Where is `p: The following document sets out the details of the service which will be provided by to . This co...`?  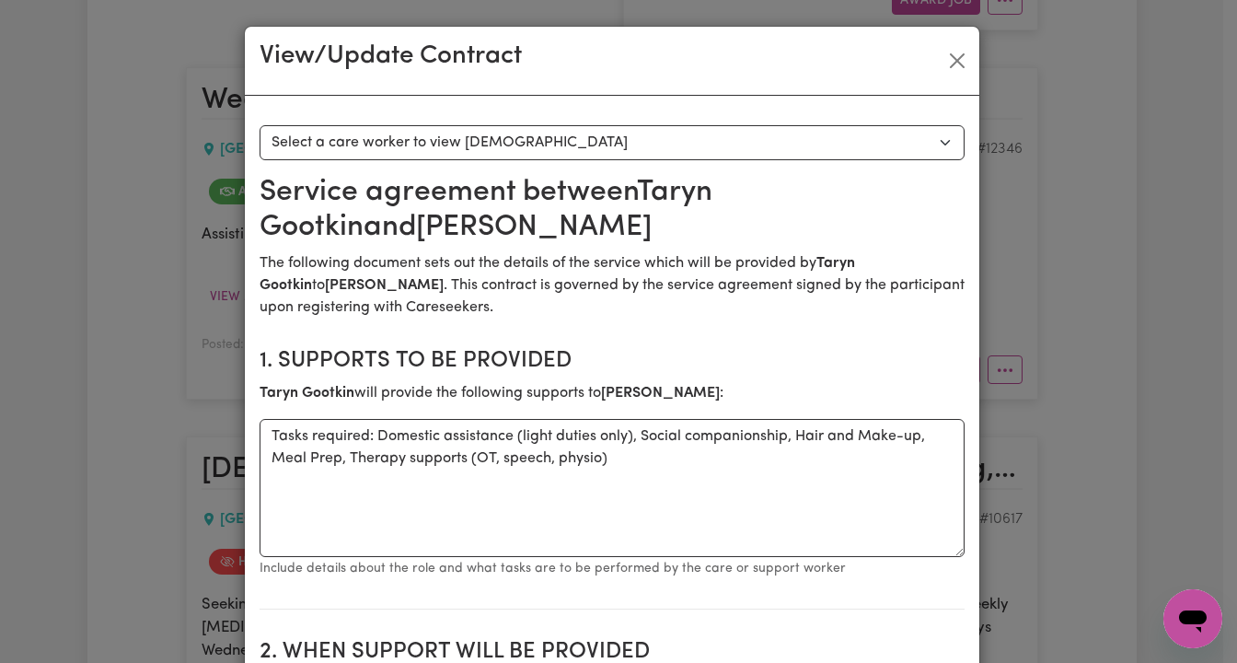
p: The following document sets out the details of the service which will be provided by to . This co... is located at coordinates (612, 285).